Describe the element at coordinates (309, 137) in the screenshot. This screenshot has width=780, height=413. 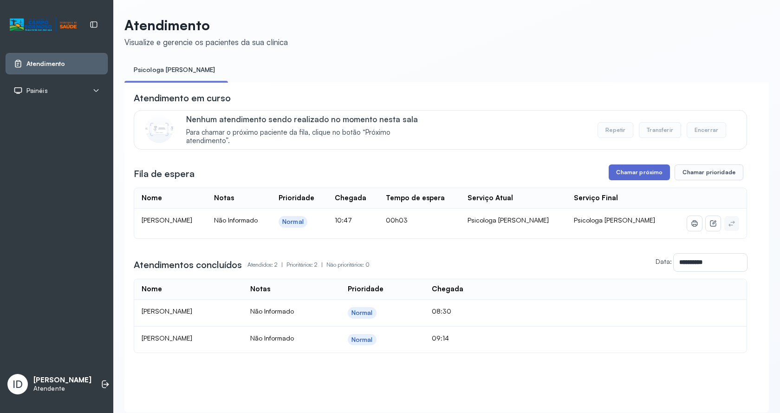
I see `span: Para chamar o próximo paciente da fila, clique no botão “Próximo atendimento”.` at that location.